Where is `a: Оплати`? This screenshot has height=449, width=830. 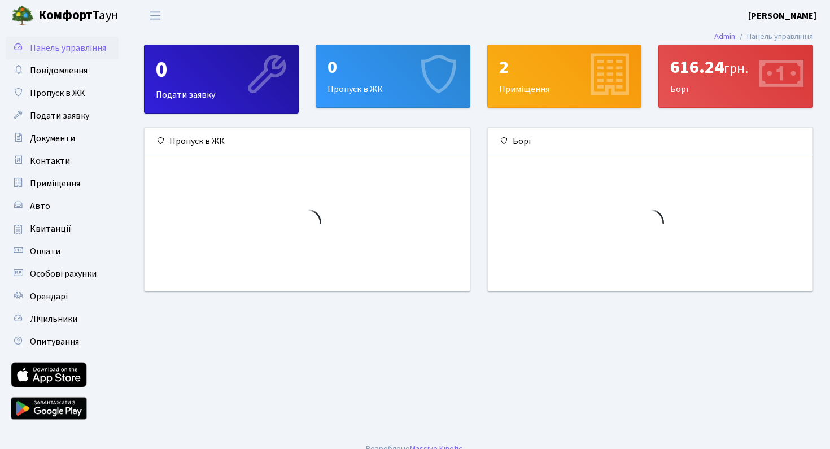 a: Оплати is located at coordinates (62, 251).